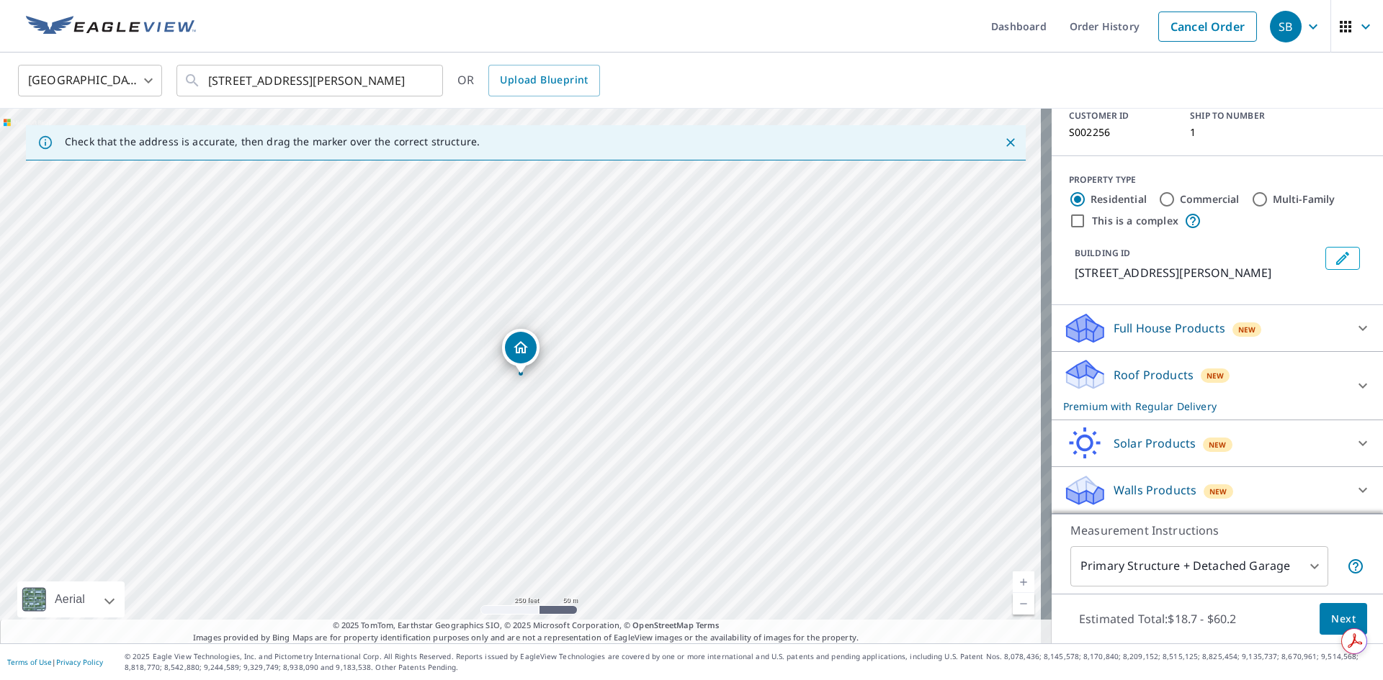  What do you see at coordinates (111, 27) in the screenshot?
I see `img: EV Logo` at bounding box center [111, 27].